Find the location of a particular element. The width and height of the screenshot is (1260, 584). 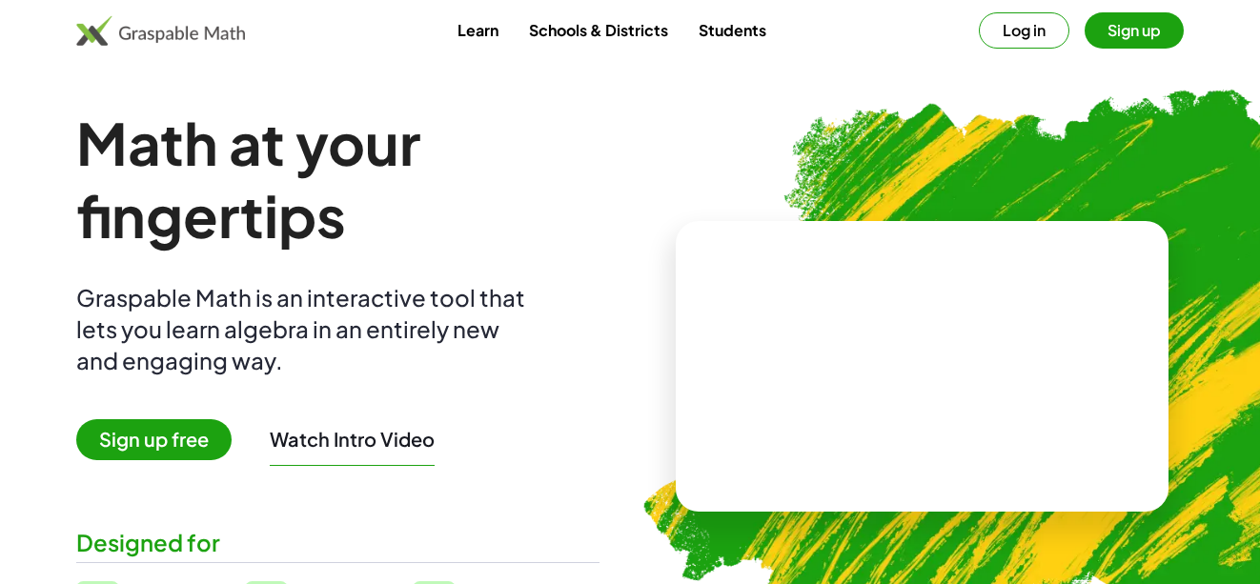

h1: Math at your fingertips is located at coordinates (337, 179).